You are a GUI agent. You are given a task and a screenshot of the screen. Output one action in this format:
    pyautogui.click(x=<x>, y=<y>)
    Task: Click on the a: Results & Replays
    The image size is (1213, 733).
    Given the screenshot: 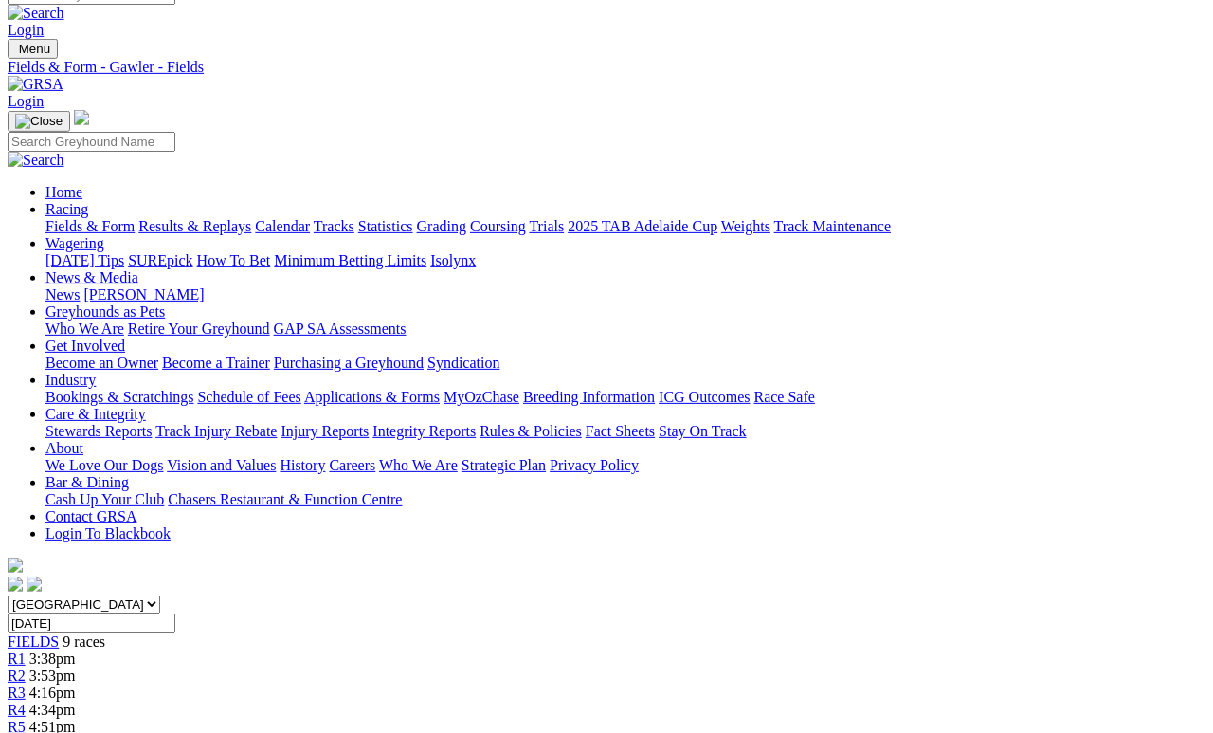 What is the action you would take?
    pyautogui.click(x=194, y=226)
    